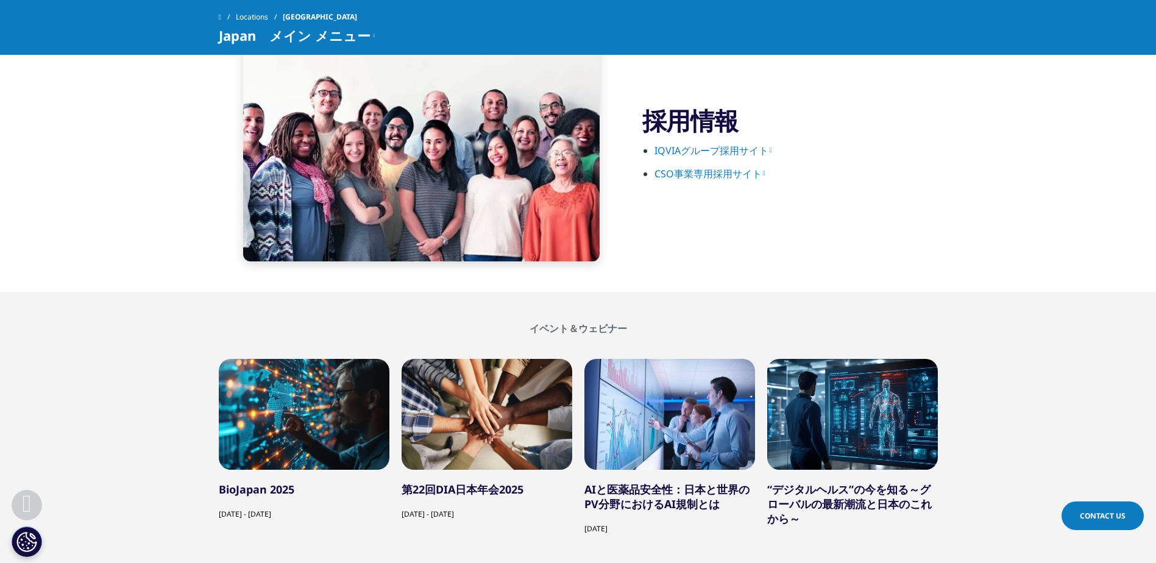 The width and height of the screenshot is (1156, 563). I want to click on a: Locations, so click(259, 17).